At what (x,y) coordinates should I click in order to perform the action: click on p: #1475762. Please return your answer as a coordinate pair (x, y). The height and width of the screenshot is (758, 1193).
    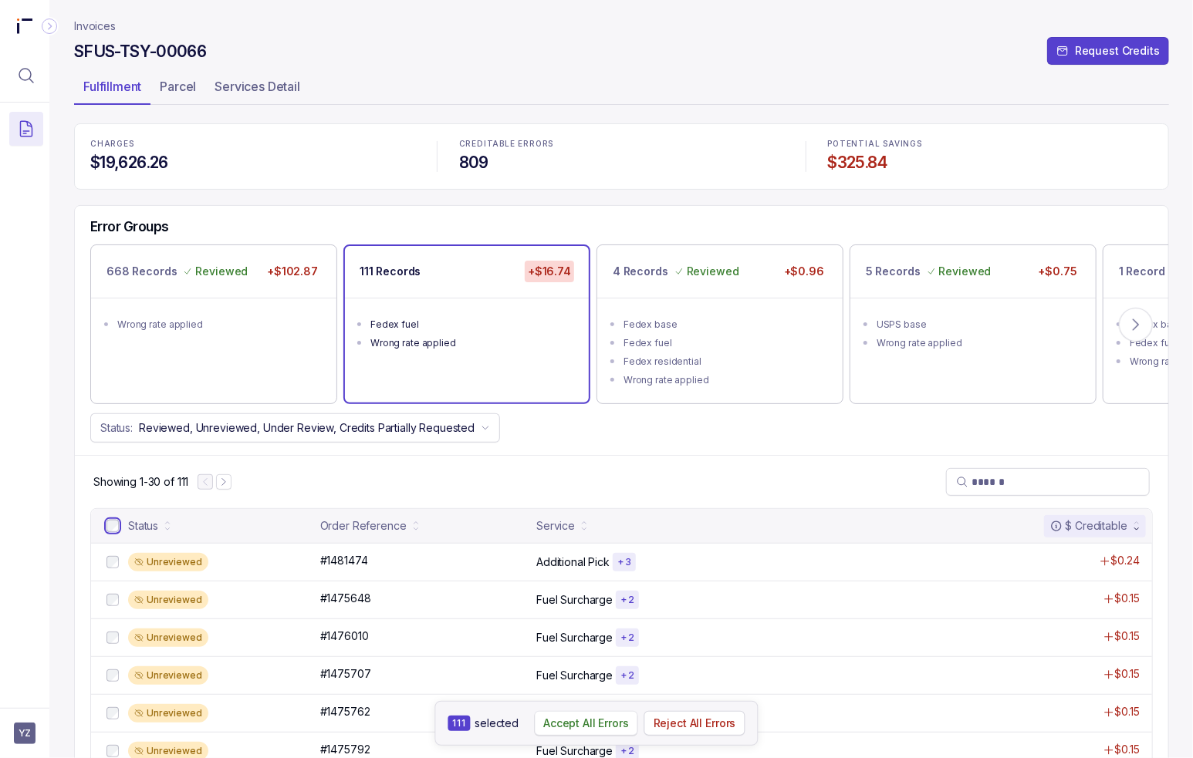
    Looking at the image, I should click on (345, 712).